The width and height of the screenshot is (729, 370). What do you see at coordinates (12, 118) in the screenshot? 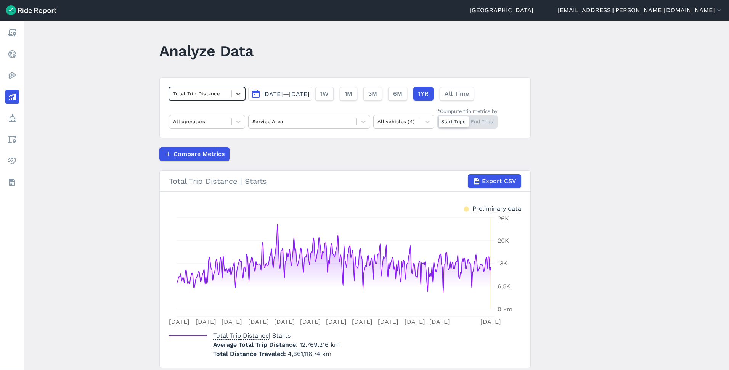
I see `a: Policy` at bounding box center [12, 118].